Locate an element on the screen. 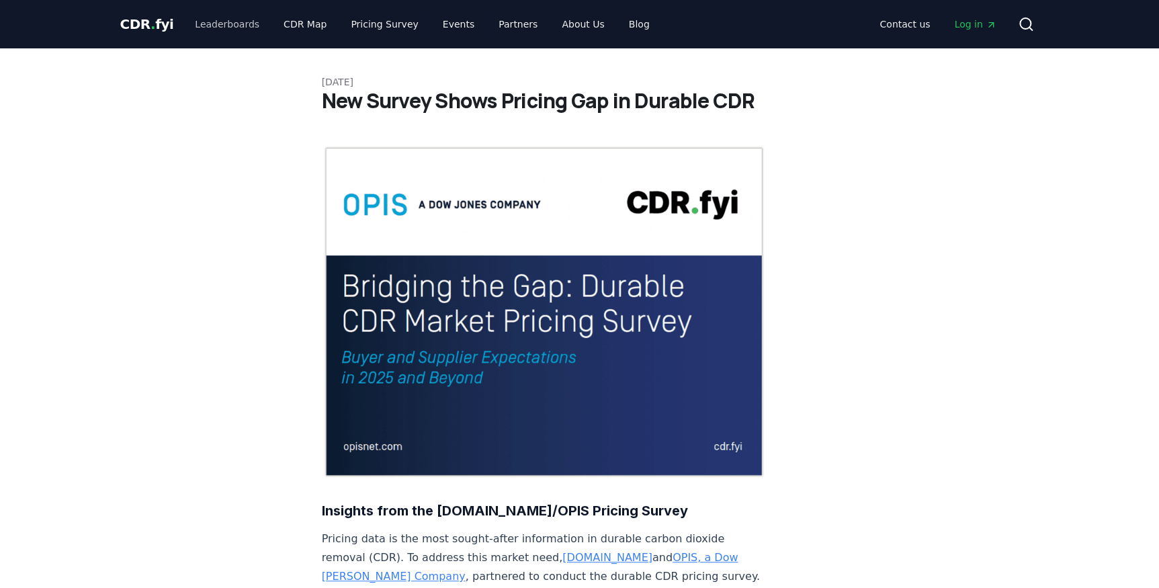 Image resolution: width=1159 pixels, height=588 pixels. a: Leaderboards is located at coordinates (227, 24).